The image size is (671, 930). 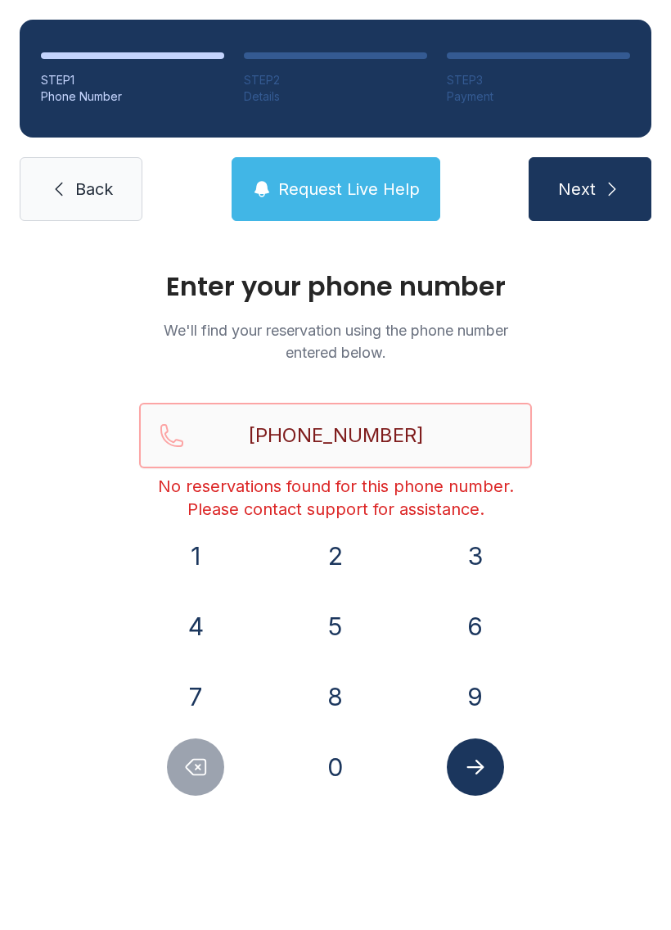 I want to click on h1: Enter your phone number, so click(x=336, y=287).